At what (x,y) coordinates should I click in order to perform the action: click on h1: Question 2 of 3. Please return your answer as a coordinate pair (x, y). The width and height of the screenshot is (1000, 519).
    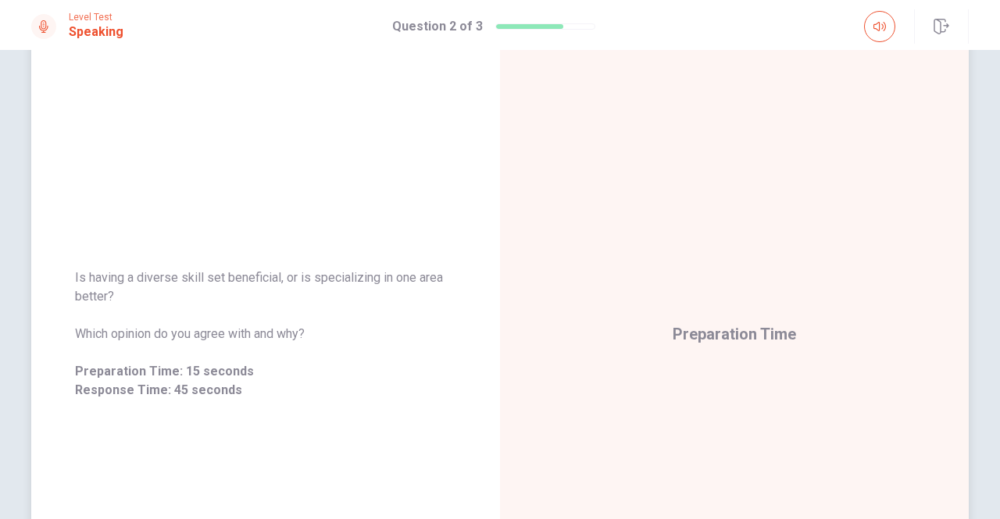
    Looking at the image, I should click on (437, 27).